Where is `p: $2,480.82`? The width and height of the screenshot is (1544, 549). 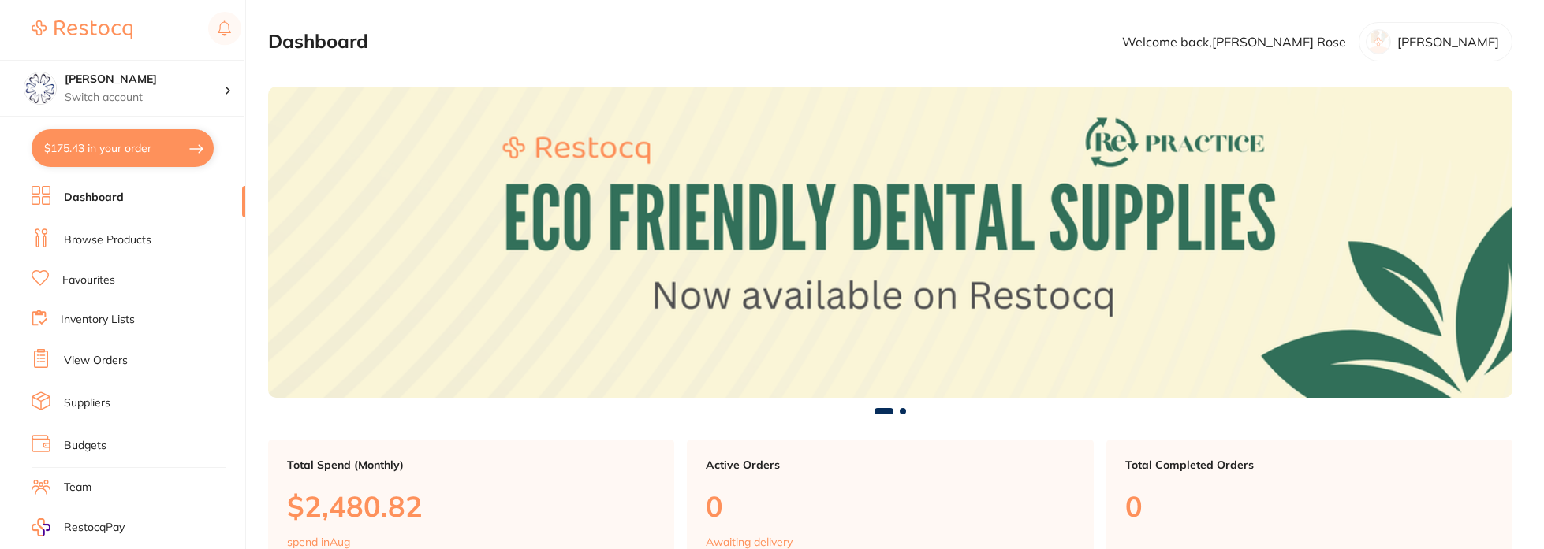 p: $2,480.82 is located at coordinates (471, 506).